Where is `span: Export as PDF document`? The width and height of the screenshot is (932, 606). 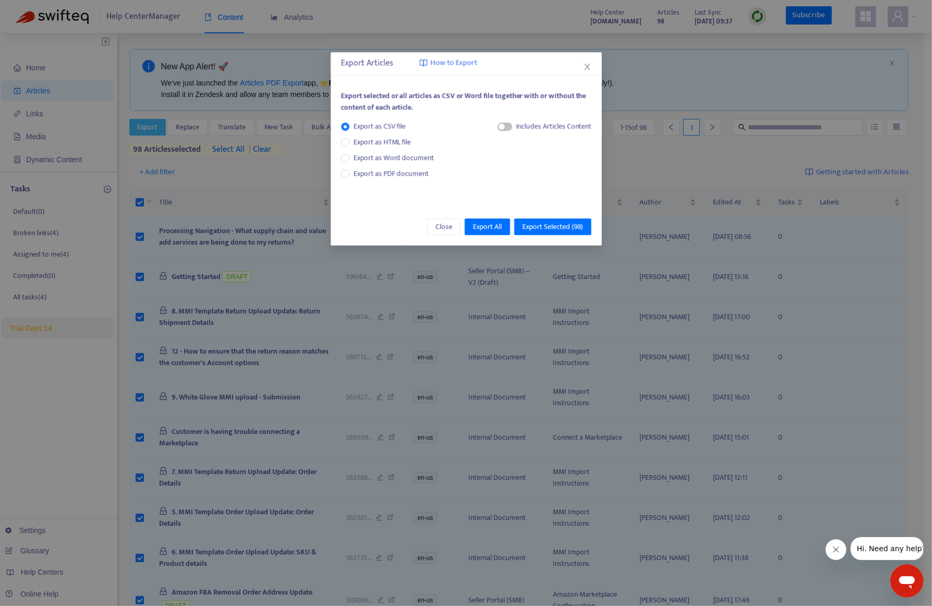
span: Export as PDF document is located at coordinates (391, 173).